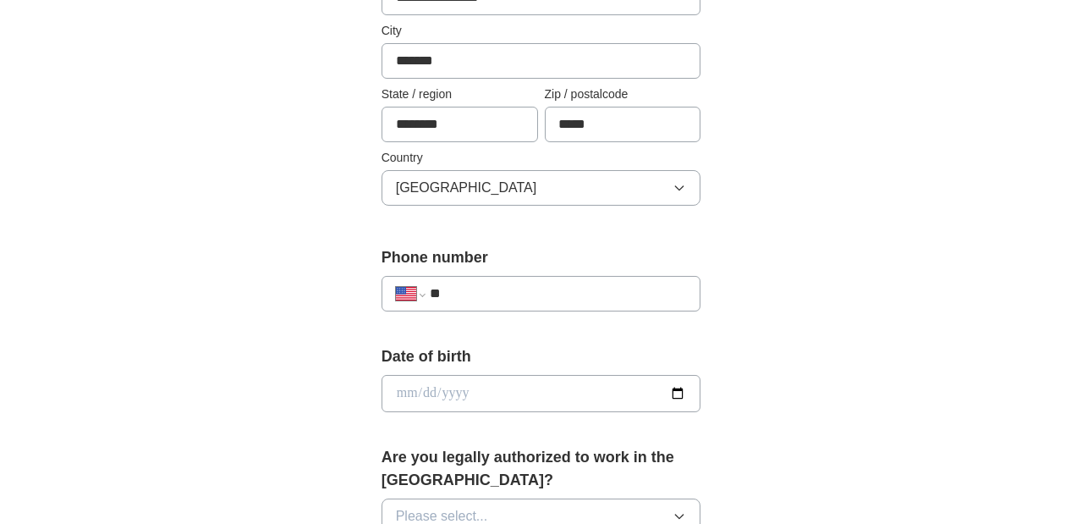 The width and height of the screenshot is (1082, 524). Describe the element at coordinates (623, 94) in the screenshot. I see `label: Zip / postalcode` at that location.